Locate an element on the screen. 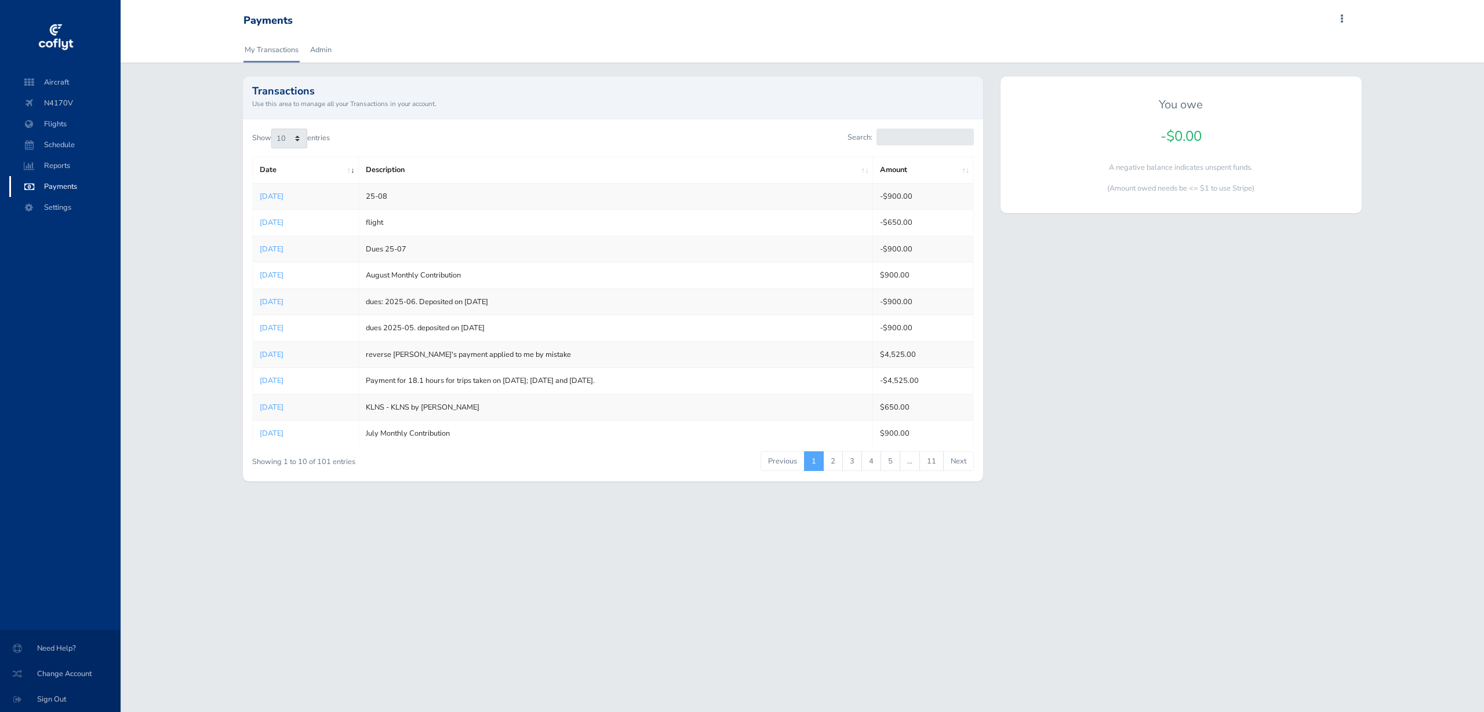 This screenshot has height=712, width=1484. a: Next is located at coordinates (958, 461).